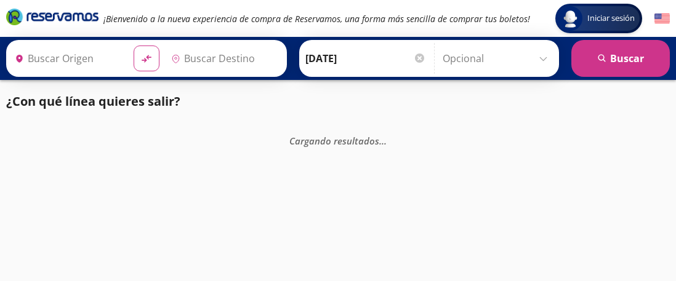  What do you see at coordinates (662, 18) in the screenshot?
I see `button: English` at bounding box center [662, 18].